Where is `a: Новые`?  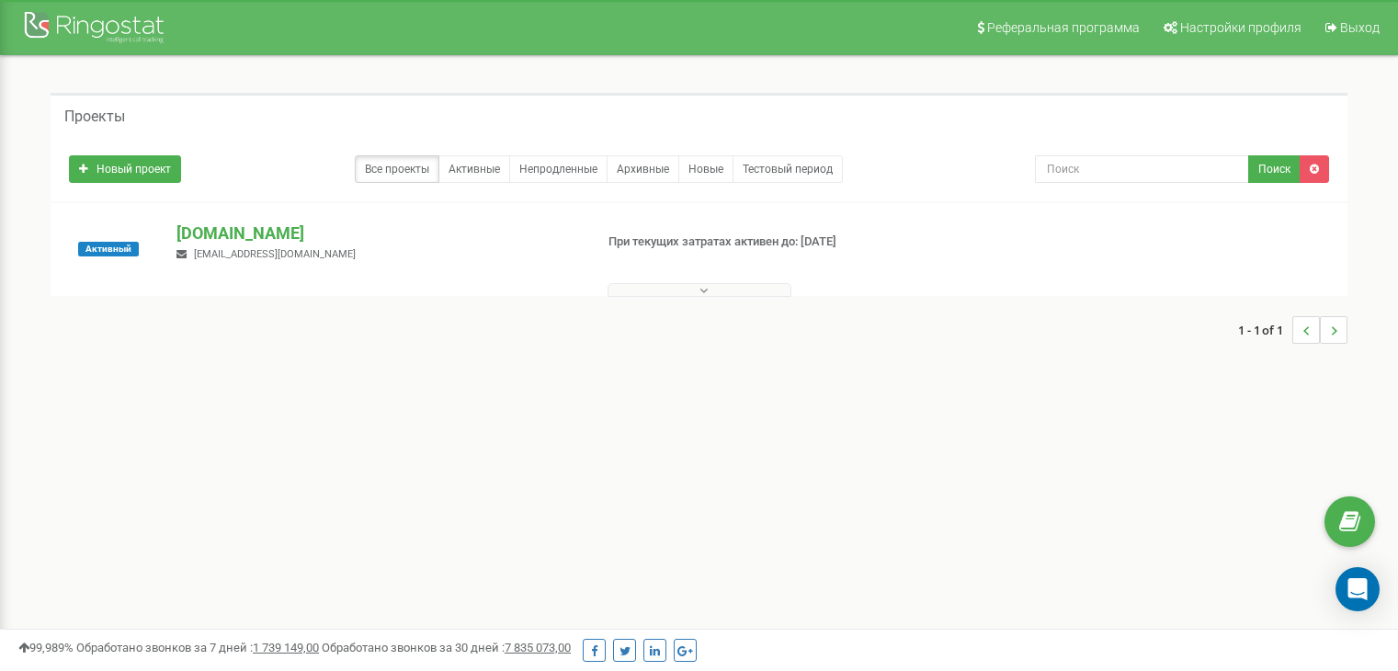
a: Новые is located at coordinates (706, 169).